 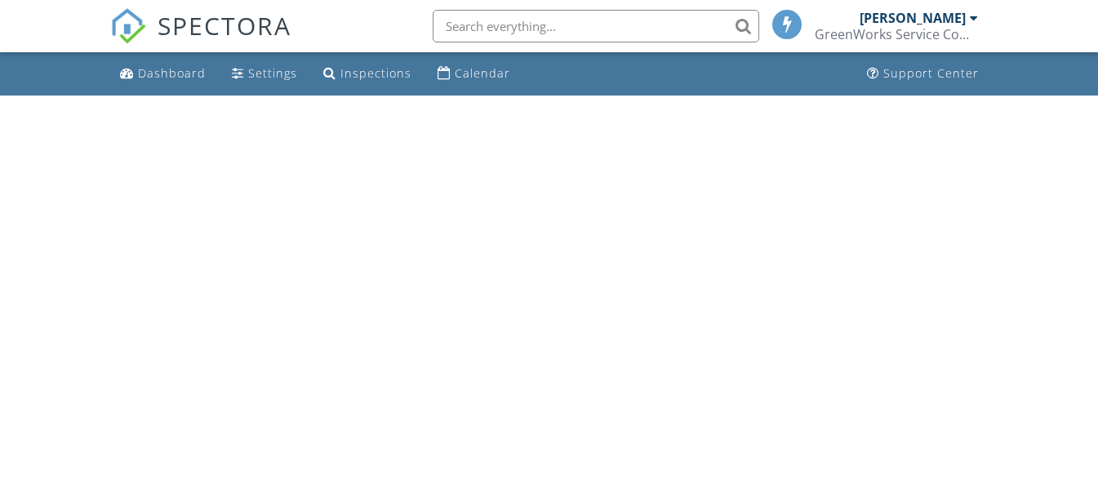 What do you see at coordinates (367, 73) in the screenshot?
I see `a: Inspections` at bounding box center [367, 73].